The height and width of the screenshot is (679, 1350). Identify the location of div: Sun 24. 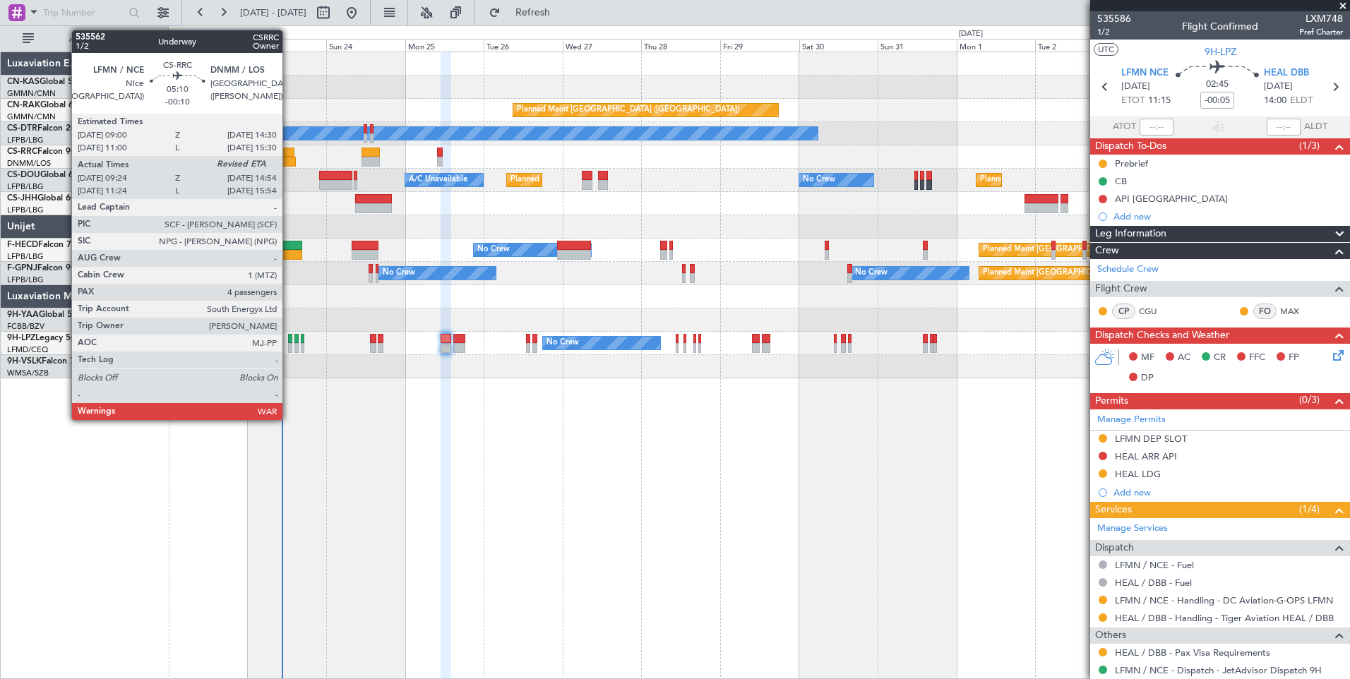
(366, 45).